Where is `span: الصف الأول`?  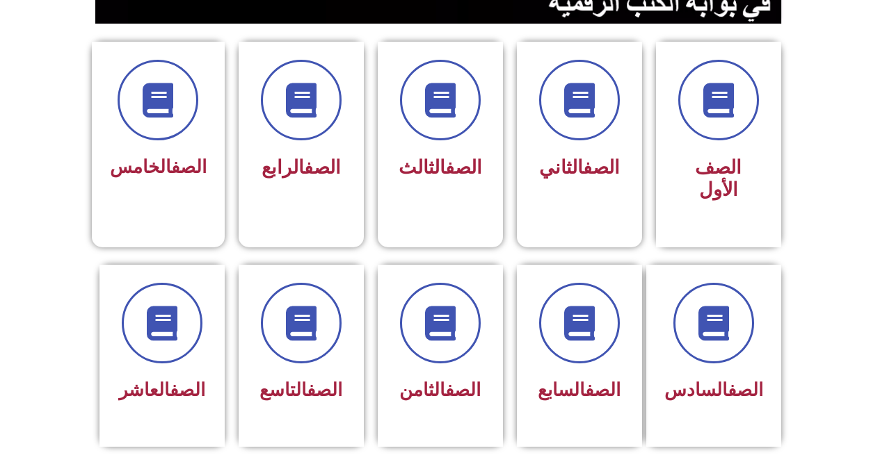 span: الصف الأول is located at coordinates (718, 179).